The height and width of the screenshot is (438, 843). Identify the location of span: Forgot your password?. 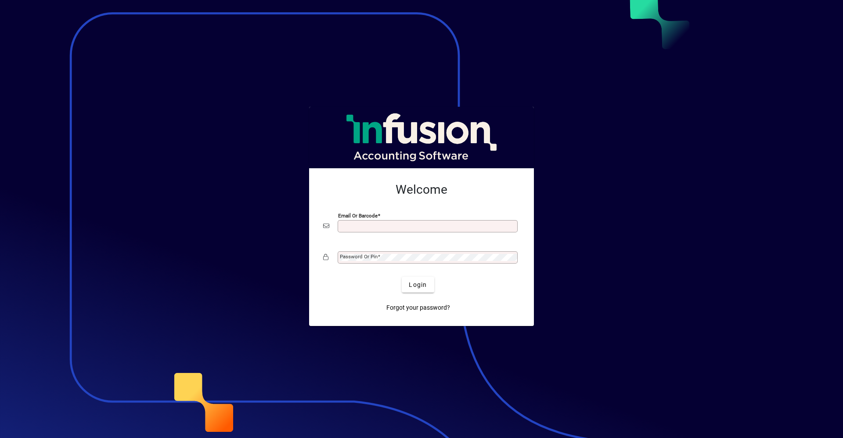
(418, 307).